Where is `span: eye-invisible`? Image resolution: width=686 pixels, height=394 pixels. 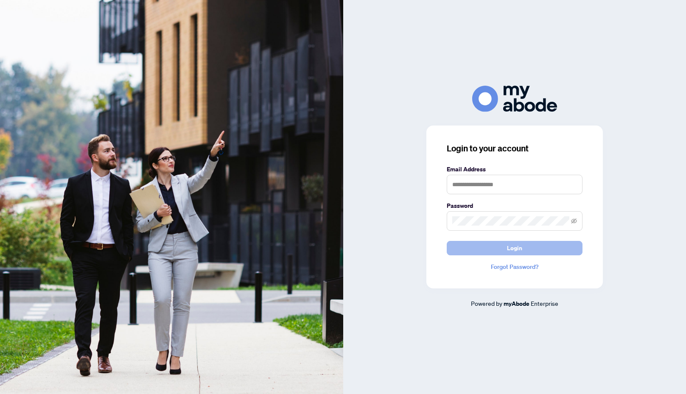 span: eye-invisible is located at coordinates (574, 221).